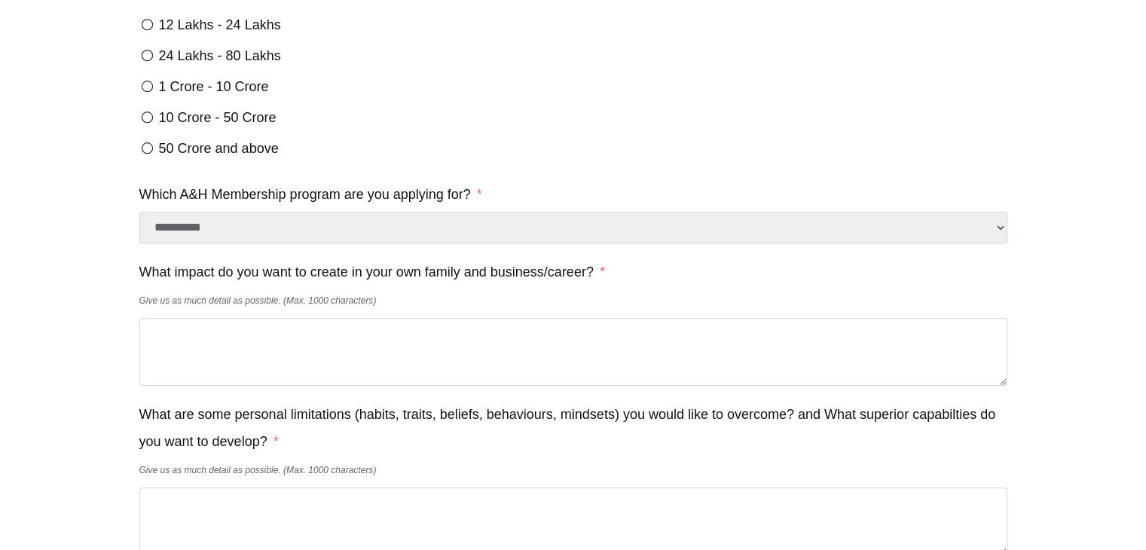 The image size is (1146, 550). Describe the element at coordinates (214, 87) in the screenshot. I see `span: 1 Crore - 10 Crore` at that location.